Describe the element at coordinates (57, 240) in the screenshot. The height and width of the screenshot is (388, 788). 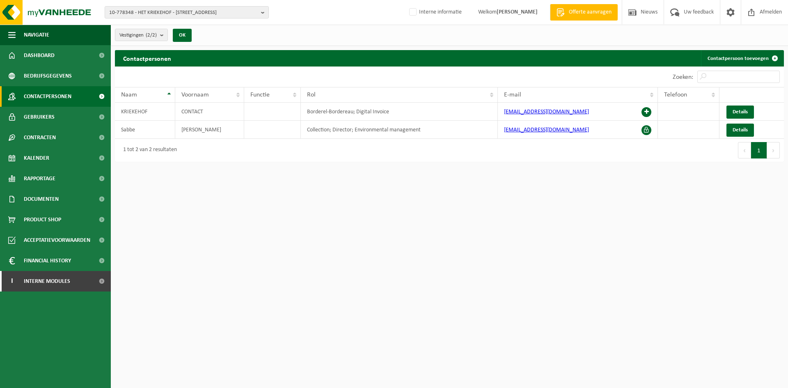
I see `span: Acceptatievoorwaarden` at that location.